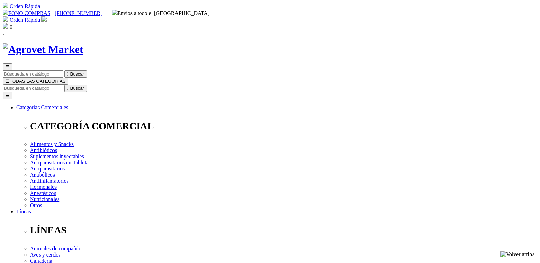 The width and height of the screenshot is (540, 263). I want to click on img: phone.svg, so click(5, 12).